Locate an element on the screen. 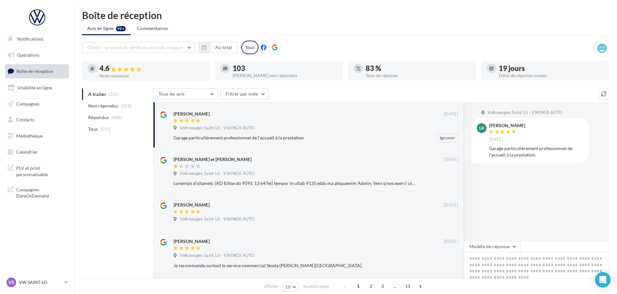 Image resolution: width=617 pixels, height=294 pixels. span: Visibilité en ligne is located at coordinates (35, 87).